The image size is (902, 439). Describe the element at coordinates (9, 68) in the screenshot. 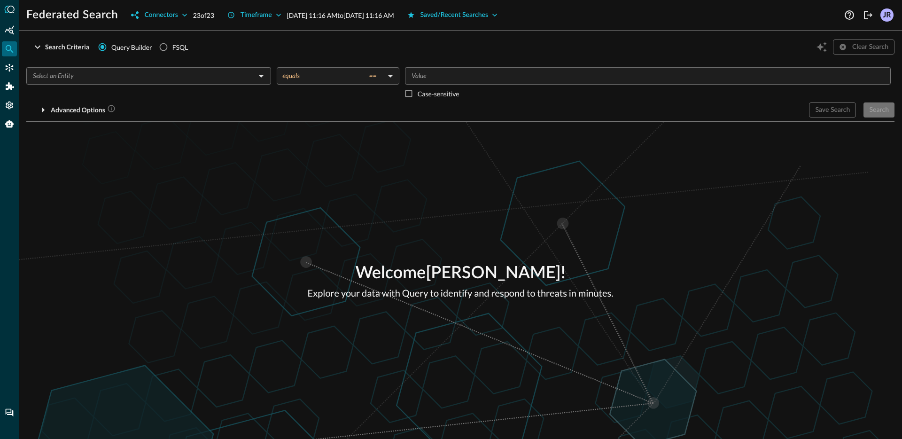

I see `div: Connectors` at that location.